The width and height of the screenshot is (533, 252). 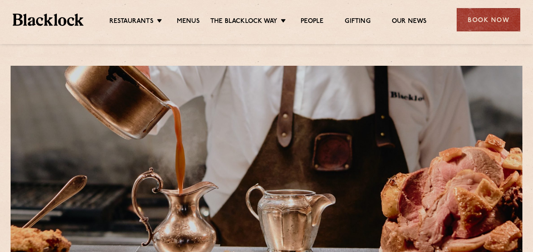 I want to click on div: Book Now, so click(x=489, y=20).